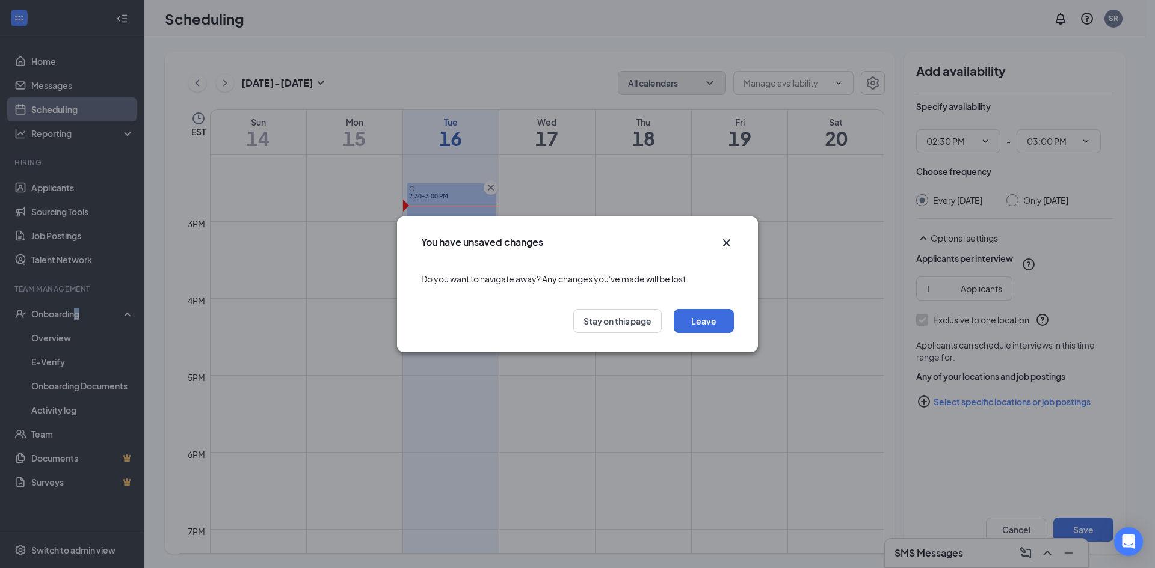 This screenshot has width=1155, height=568. Describe the element at coordinates (617, 321) in the screenshot. I see `button: Stay on this page` at that location.